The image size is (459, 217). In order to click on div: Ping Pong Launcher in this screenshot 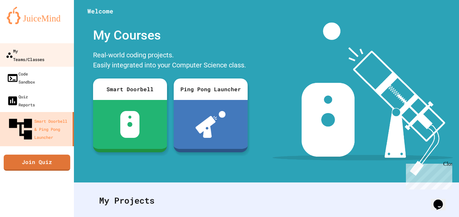, I will do `click(211, 89)`.